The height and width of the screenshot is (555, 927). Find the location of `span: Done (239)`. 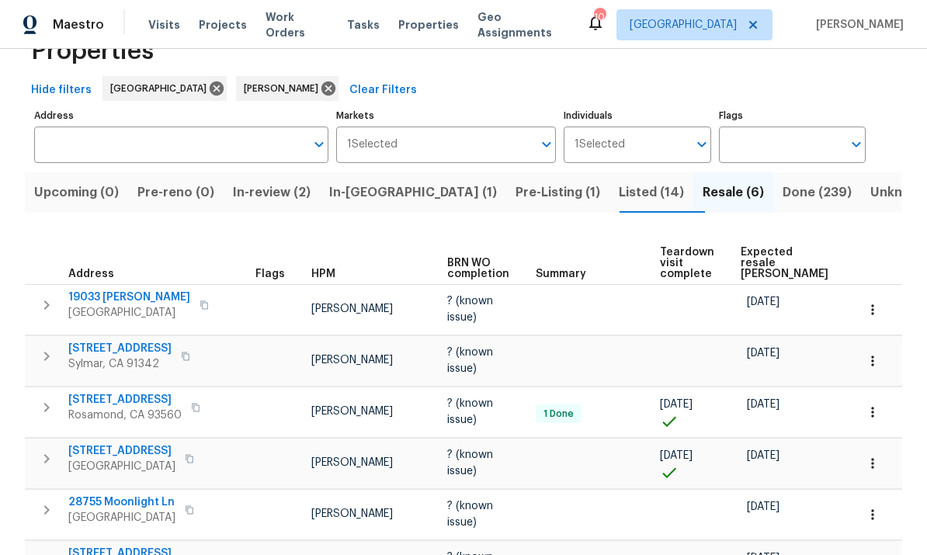

span: Done (239) is located at coordinates (817, 193).